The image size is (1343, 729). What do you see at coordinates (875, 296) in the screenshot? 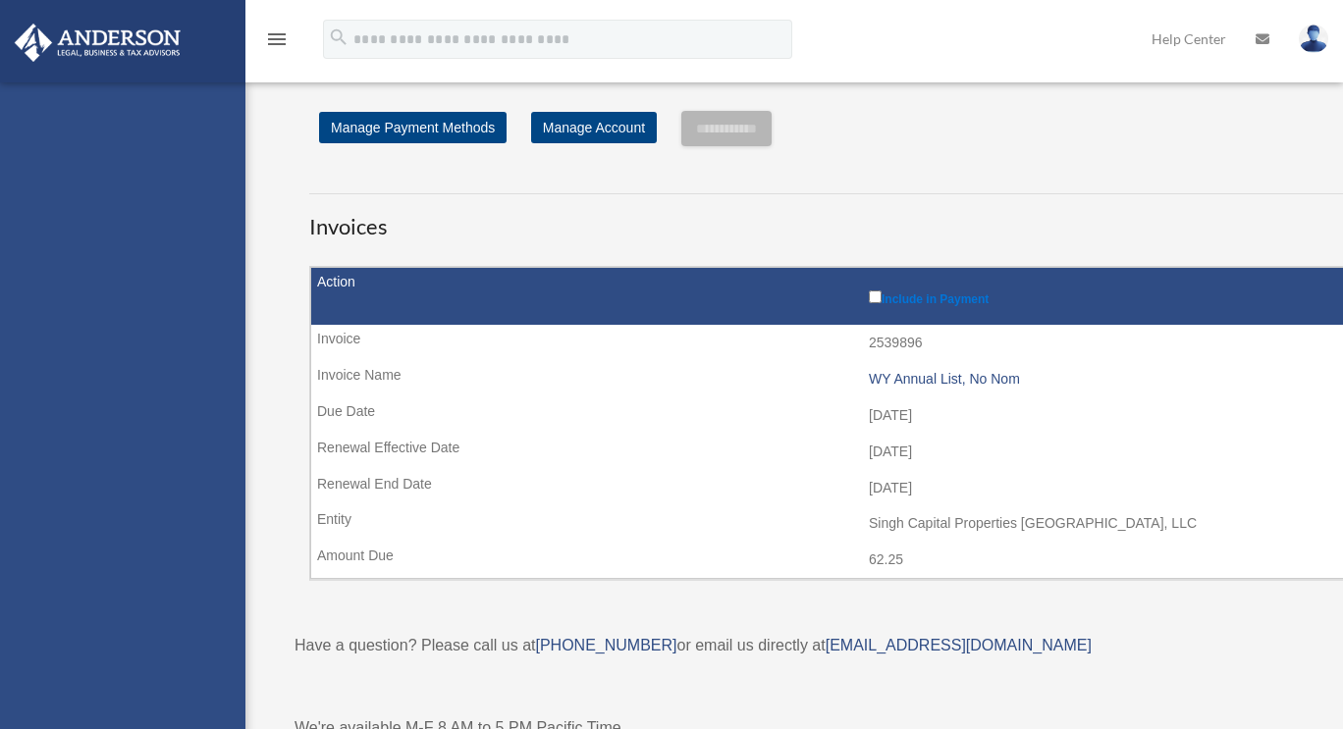
I see `input: Include in Payment` at bounding box center [875, 296].